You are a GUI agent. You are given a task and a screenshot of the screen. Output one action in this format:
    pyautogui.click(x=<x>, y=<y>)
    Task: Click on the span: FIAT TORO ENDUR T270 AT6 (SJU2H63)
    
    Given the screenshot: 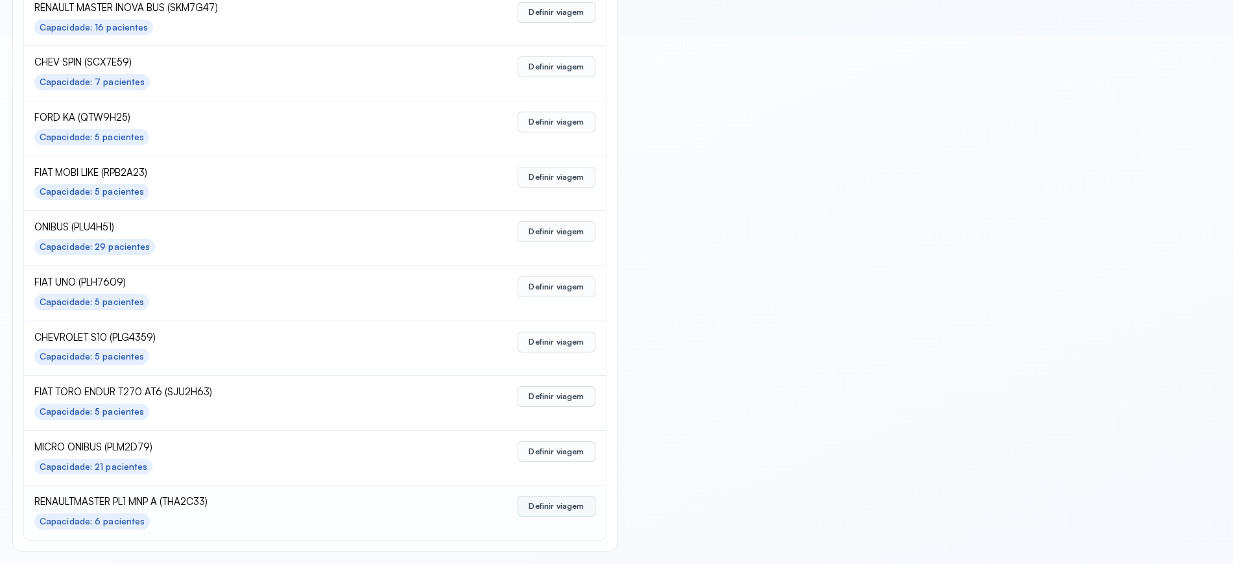 What is the action you would take?
    pyautogui.click(x=232, y=392)
    